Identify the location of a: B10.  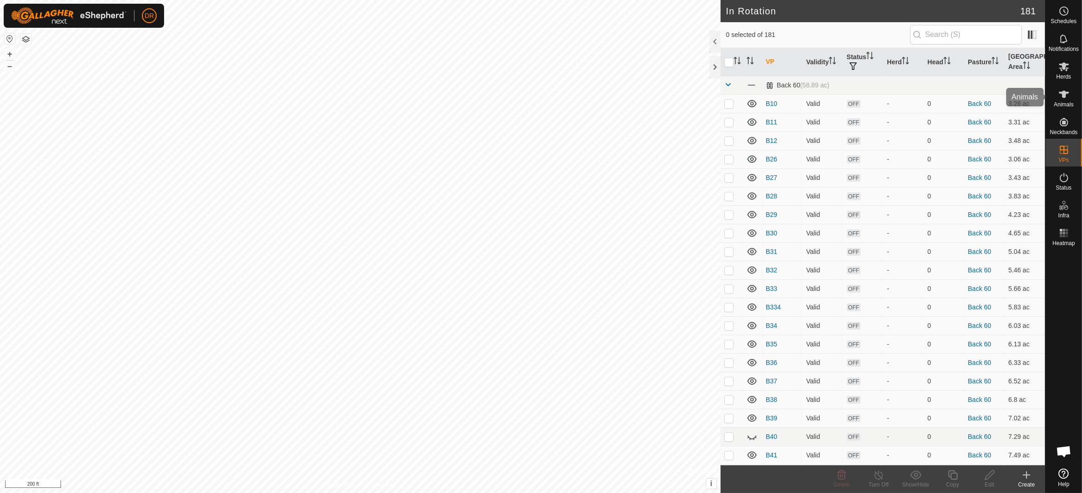
(771, 104).